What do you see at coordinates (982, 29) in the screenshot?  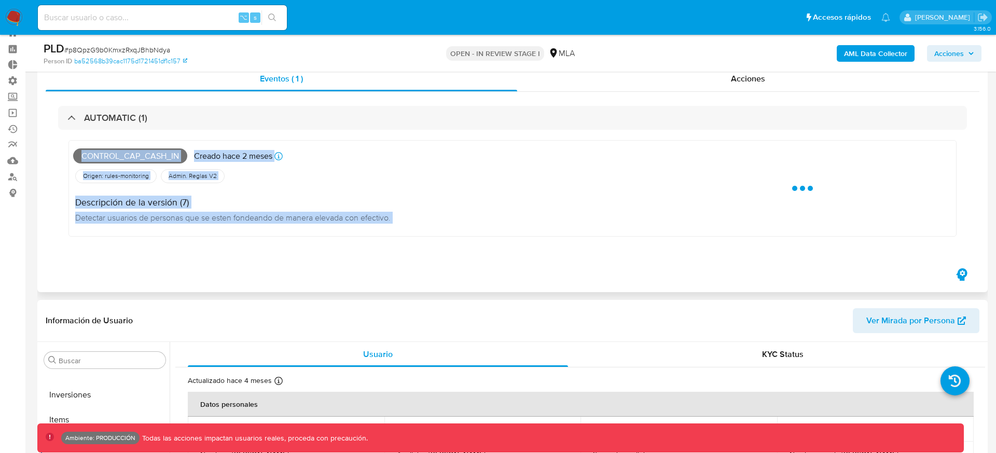 I see `span: 3.156.0` at bounding box center [982, 29].